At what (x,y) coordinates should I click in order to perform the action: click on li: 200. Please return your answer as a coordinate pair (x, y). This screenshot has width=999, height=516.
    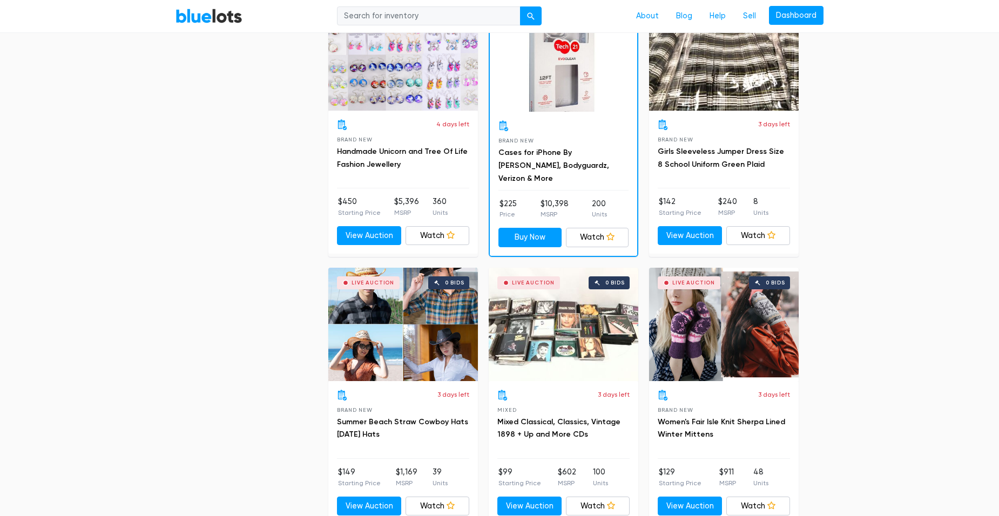
    Looking at the image, I should click on (599, 209).